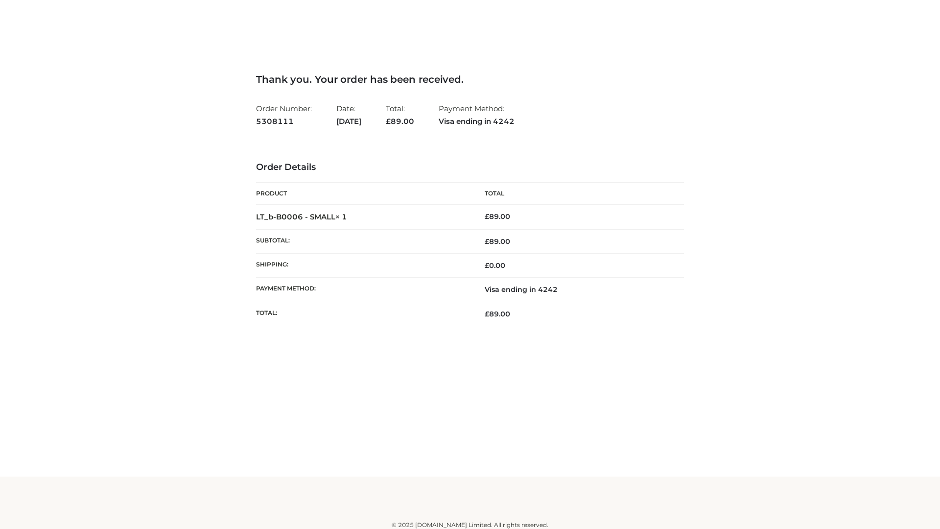 The width and height of the screenshot is (940, 529). What do you see at coordinates (363, 241) in the screenshot?
I see `th: Subtotal:` at bounding box center [363, 241].